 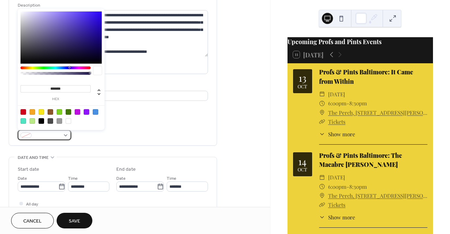 I want to click on div: #50E3C2, so click(x=23, y=121).